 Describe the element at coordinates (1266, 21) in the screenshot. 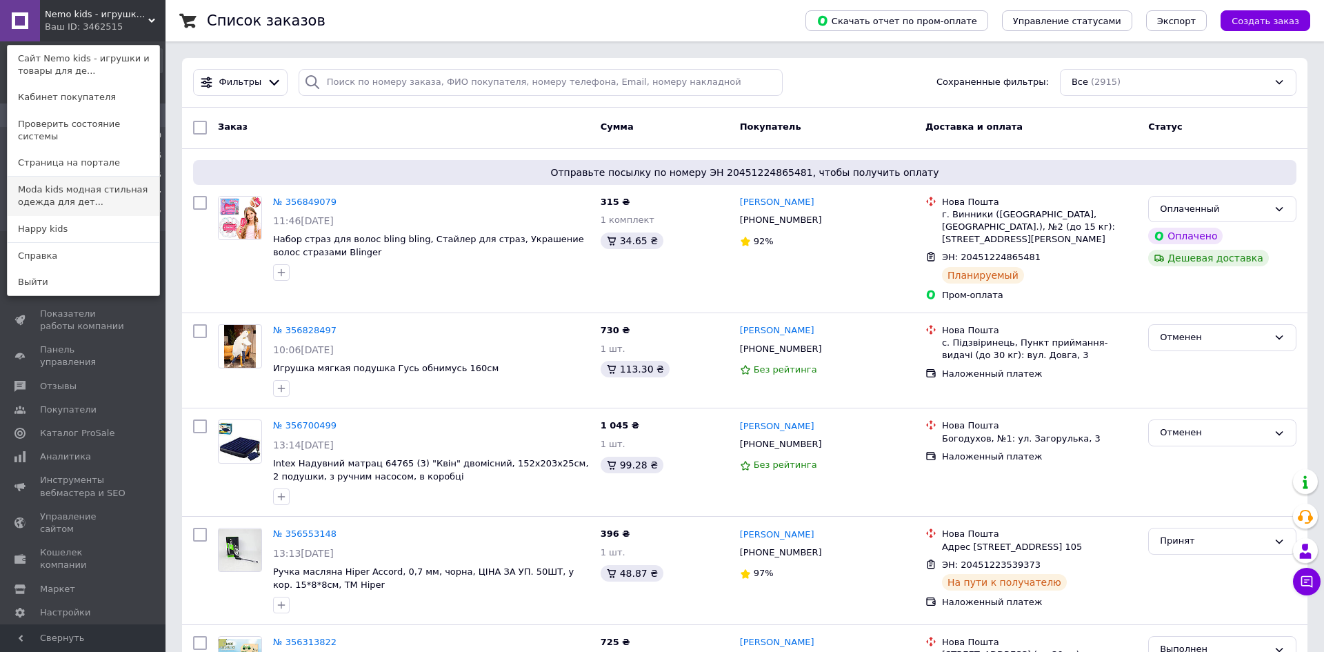

I see `button: Создать заказ` at that location.